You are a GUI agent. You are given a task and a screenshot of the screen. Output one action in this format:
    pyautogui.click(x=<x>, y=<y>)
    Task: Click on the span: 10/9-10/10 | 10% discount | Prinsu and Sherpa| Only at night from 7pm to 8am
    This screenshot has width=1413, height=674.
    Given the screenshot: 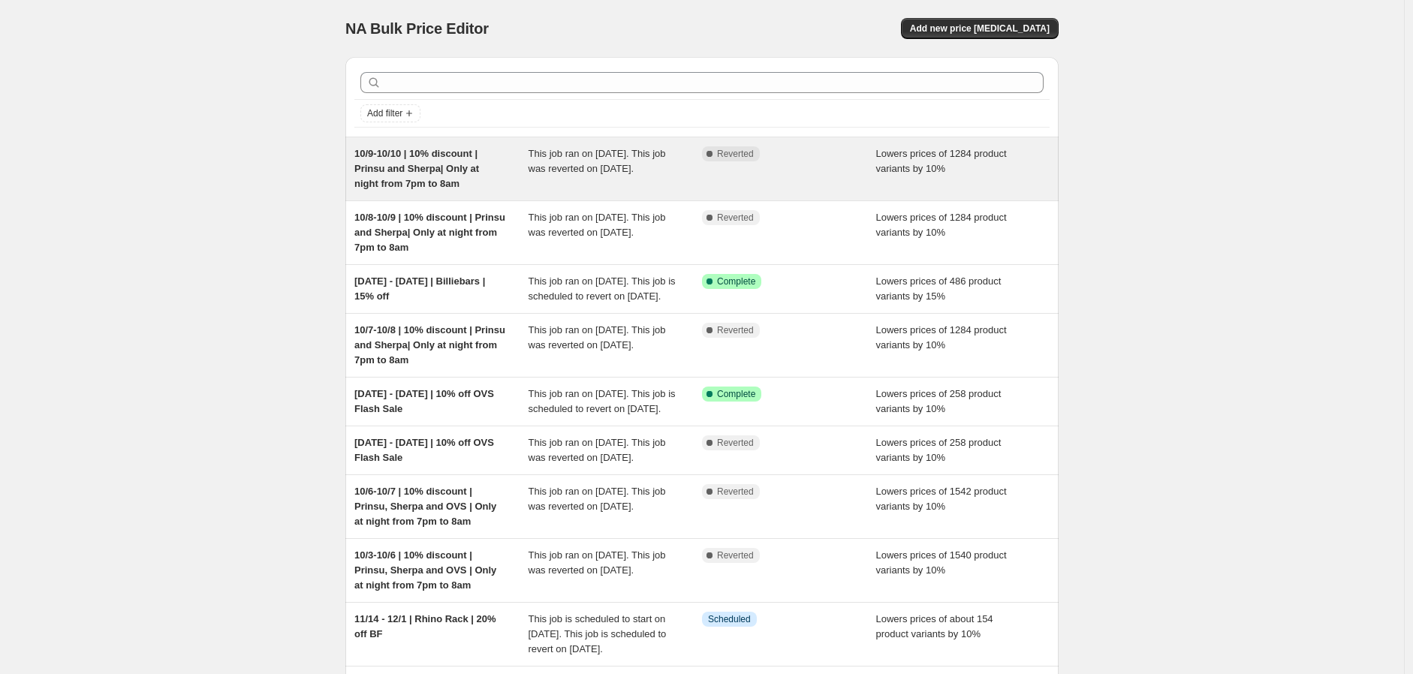 What is the action you would take?
    pyautogui.click(x=417, y=168)
    